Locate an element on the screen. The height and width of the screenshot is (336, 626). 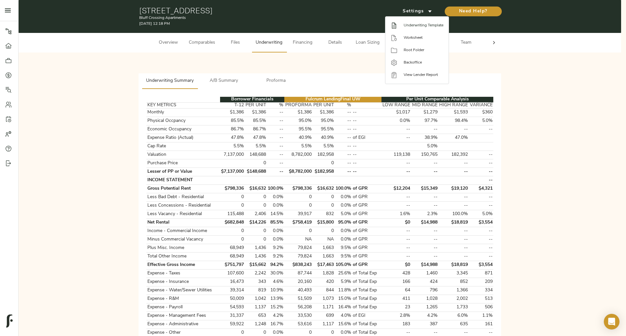
span: Worksheet is located at coordinates (423, 38).